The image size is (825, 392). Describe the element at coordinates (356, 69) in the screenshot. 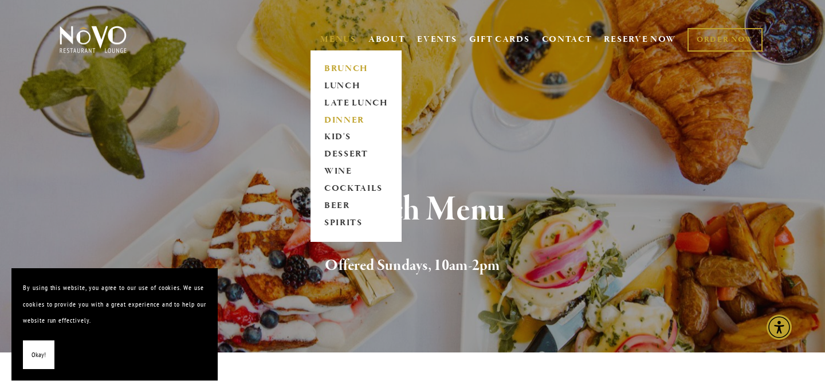

I see `a: BRUNCH` at that location.